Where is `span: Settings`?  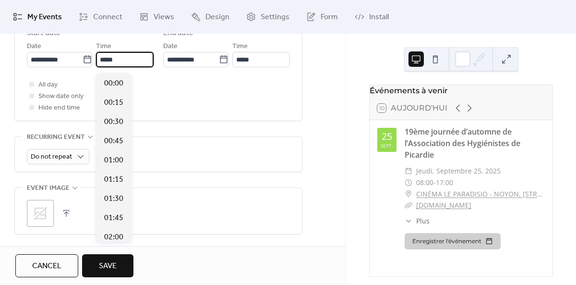 span: Settings is located at coordinates (275, 17).